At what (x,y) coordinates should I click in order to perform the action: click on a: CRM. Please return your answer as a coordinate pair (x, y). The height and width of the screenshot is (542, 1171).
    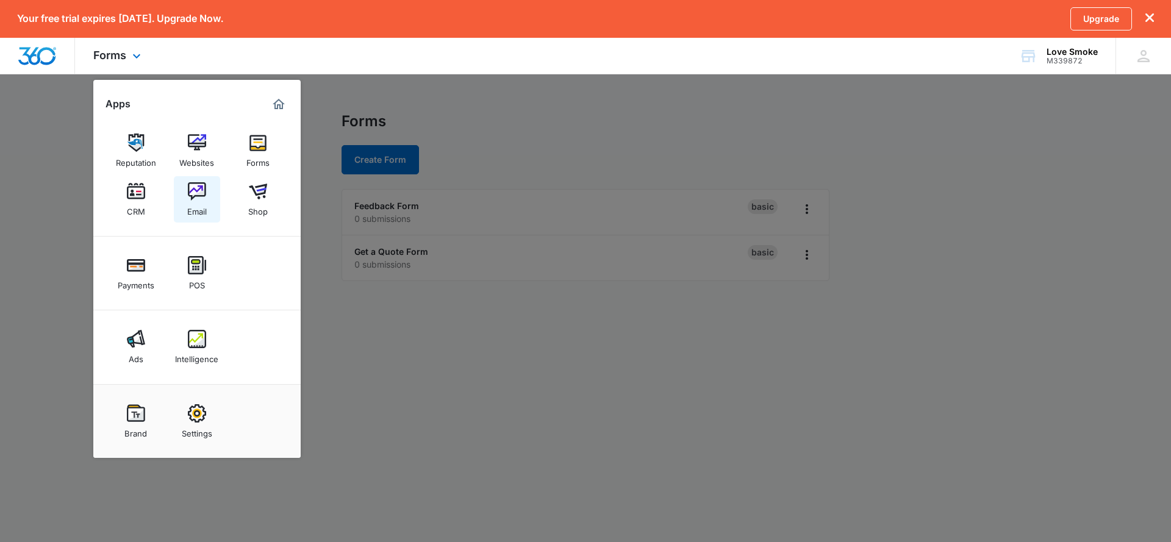
    Looking at the image, I should click on (136, 200).